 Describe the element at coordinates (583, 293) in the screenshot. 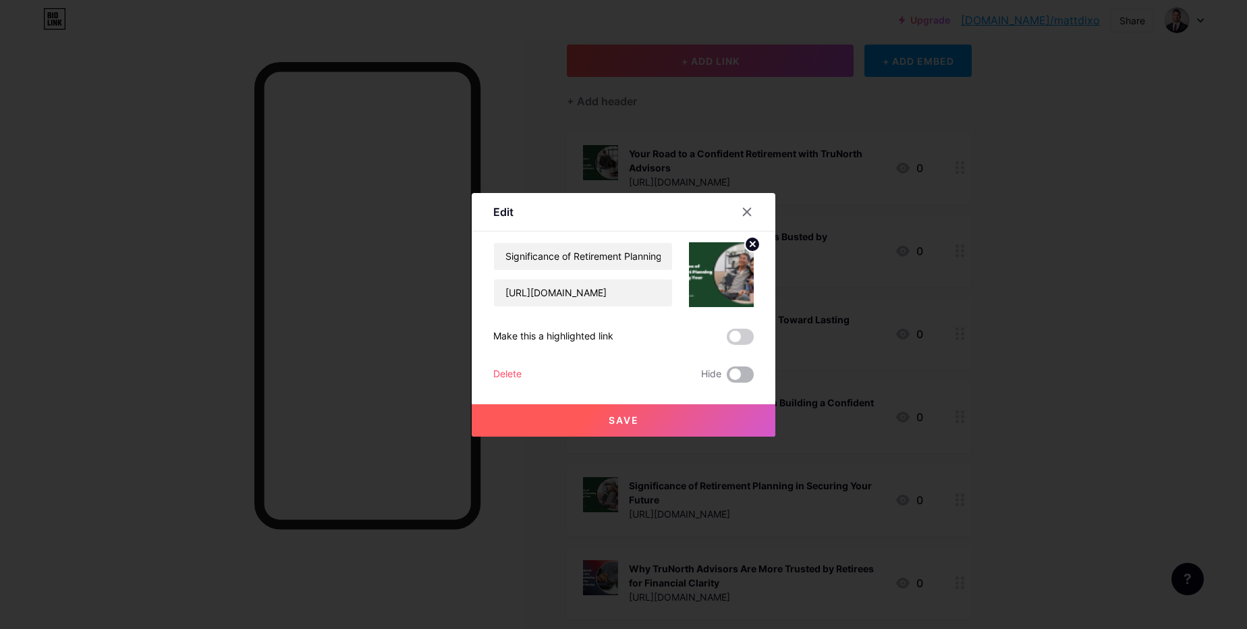

I see `input: URL` at that location.